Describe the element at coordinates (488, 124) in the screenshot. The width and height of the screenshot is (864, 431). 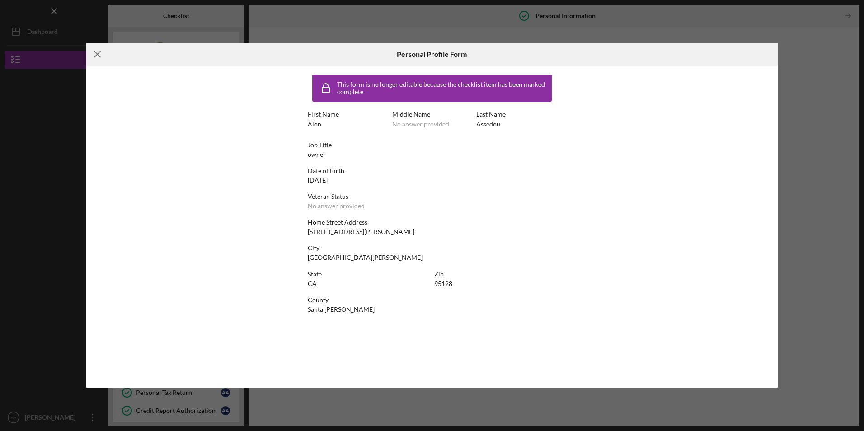
I see `div: Assedou` at that location.